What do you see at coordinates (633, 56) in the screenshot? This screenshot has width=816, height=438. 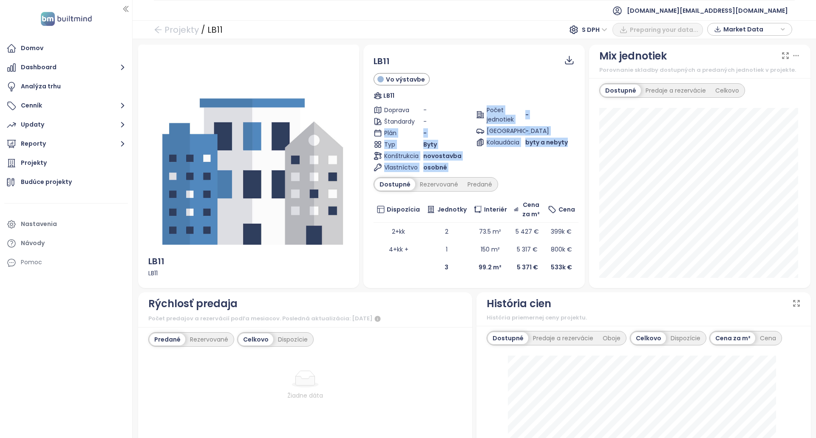 I see `div: Mix jednotiek` at bounding box center [633, 56].